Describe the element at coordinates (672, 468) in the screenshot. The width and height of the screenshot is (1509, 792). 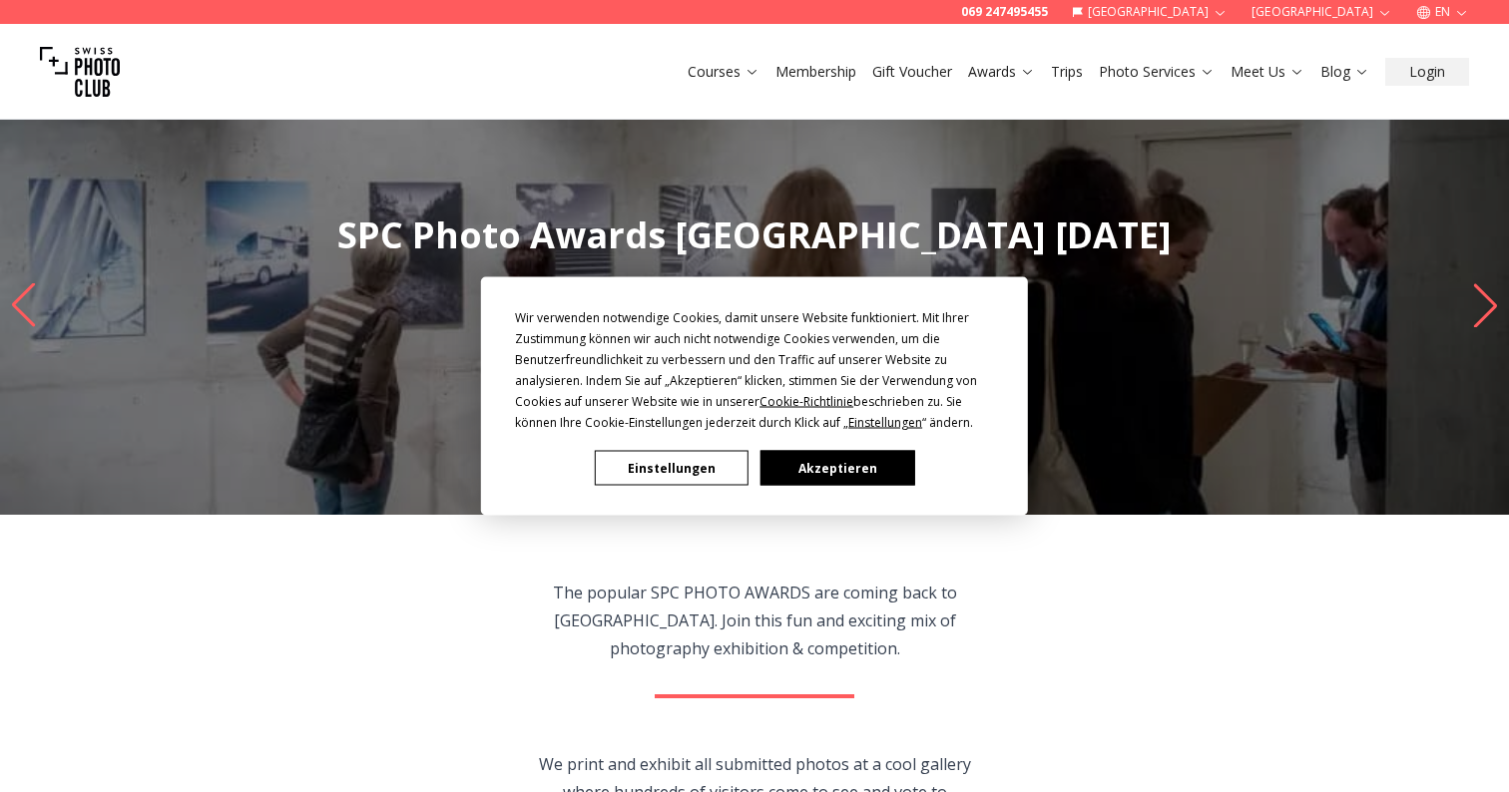
I see `button: Einstellungen` at that location.